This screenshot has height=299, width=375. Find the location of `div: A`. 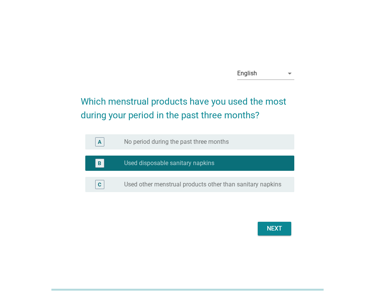

div: A is located at coordinates (99, 142).